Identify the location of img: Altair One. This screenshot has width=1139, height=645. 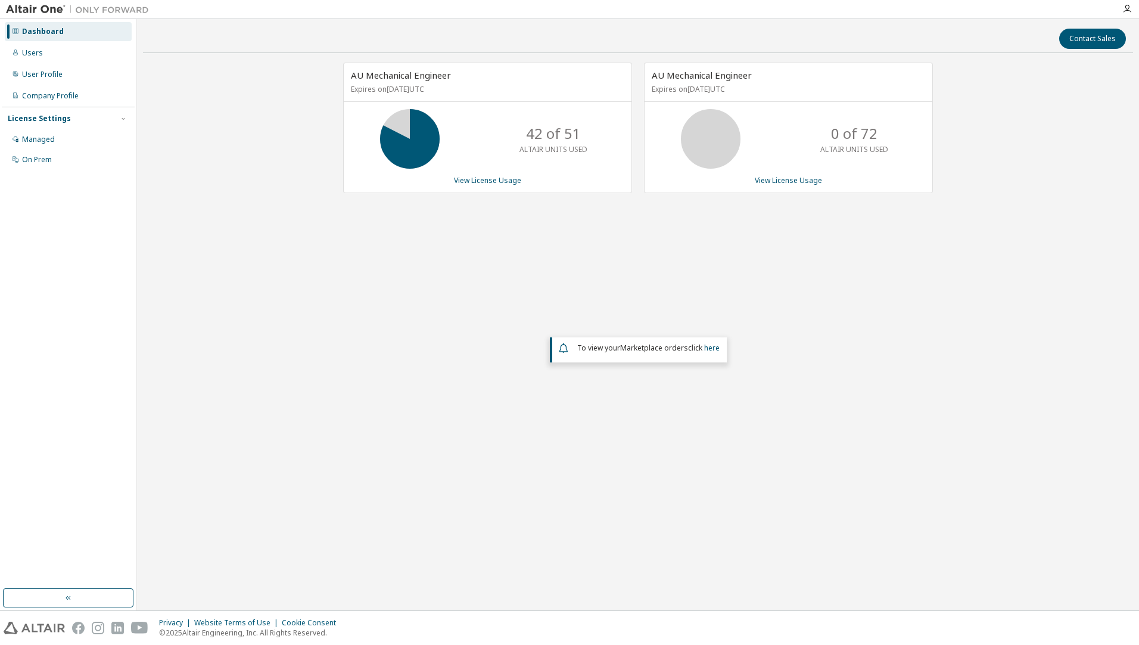
(80, 10).